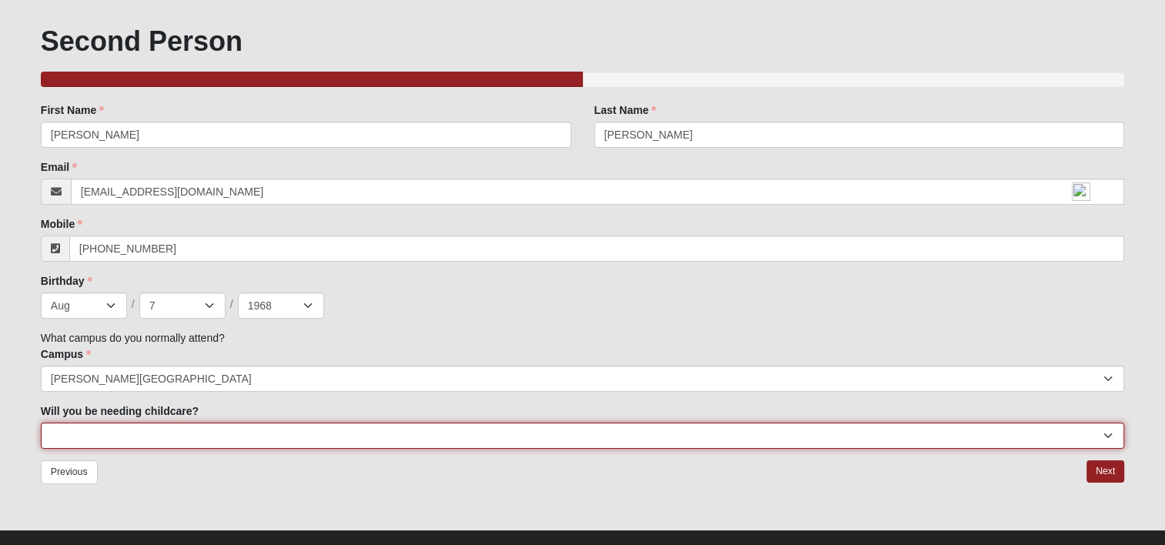  I want to click on label: Email, so click(59, 167).